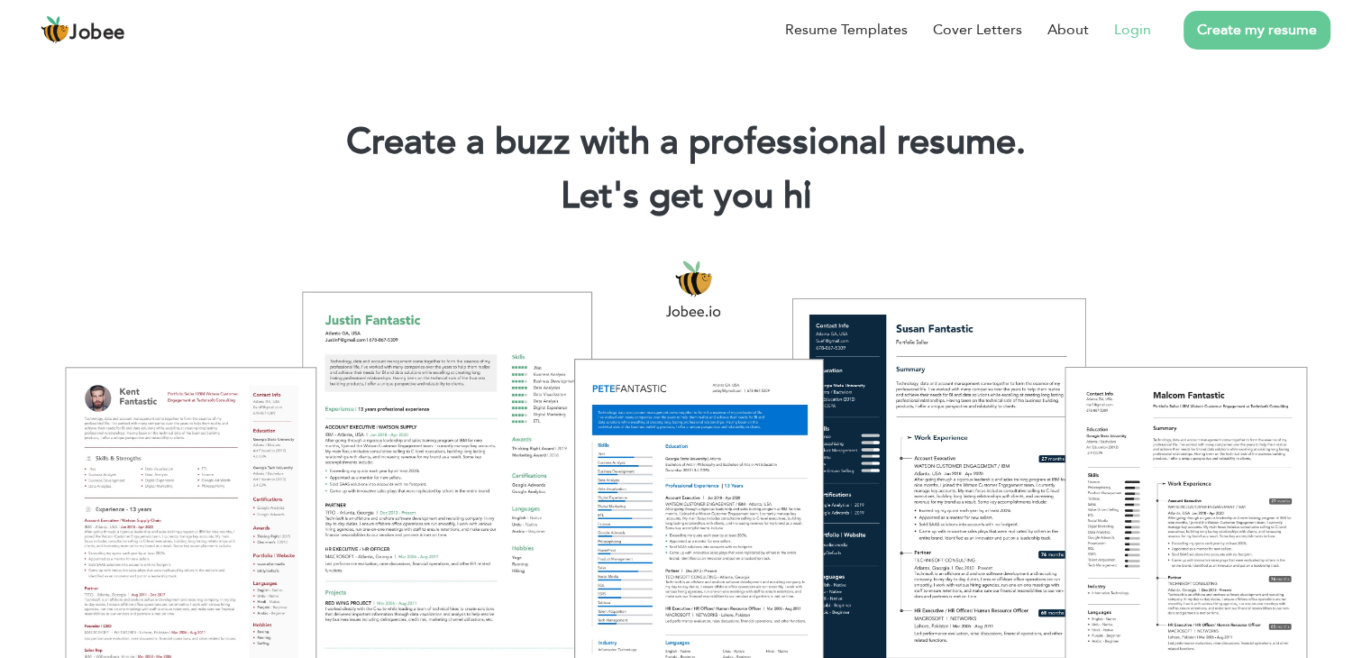 This screenshot has height=658, width=1371. I want to click on img: jobee.io, so click(55, 30).